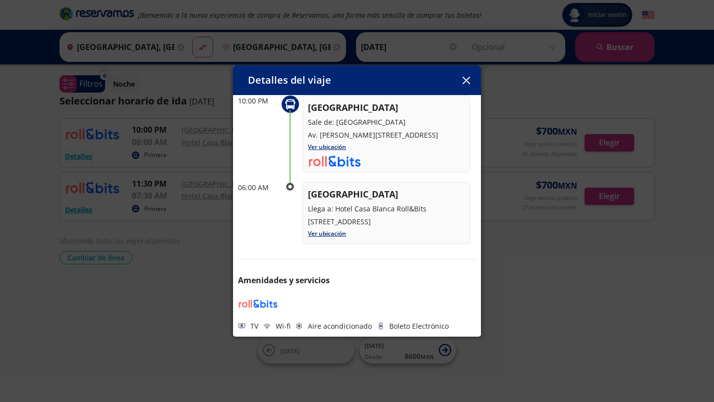  I want to click on p: Llega a: Hotel Casa Blanca Roll&Bits, so click(386, 209).